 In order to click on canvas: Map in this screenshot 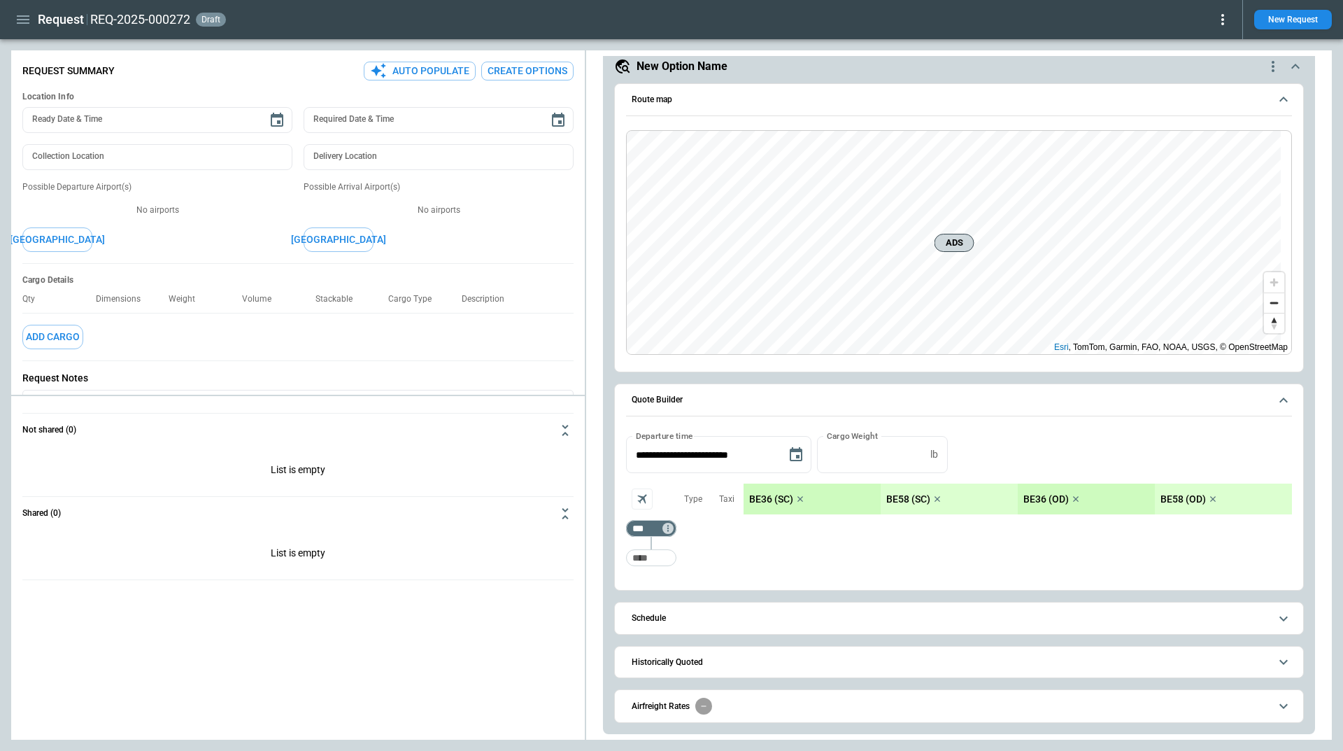, I will do `click(954, 243)`.